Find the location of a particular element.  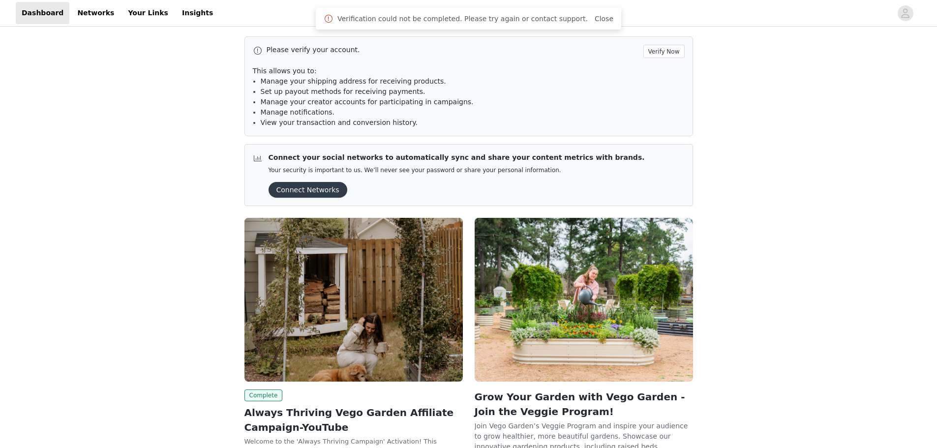

a: Insights is located at coordinates (197, 13).